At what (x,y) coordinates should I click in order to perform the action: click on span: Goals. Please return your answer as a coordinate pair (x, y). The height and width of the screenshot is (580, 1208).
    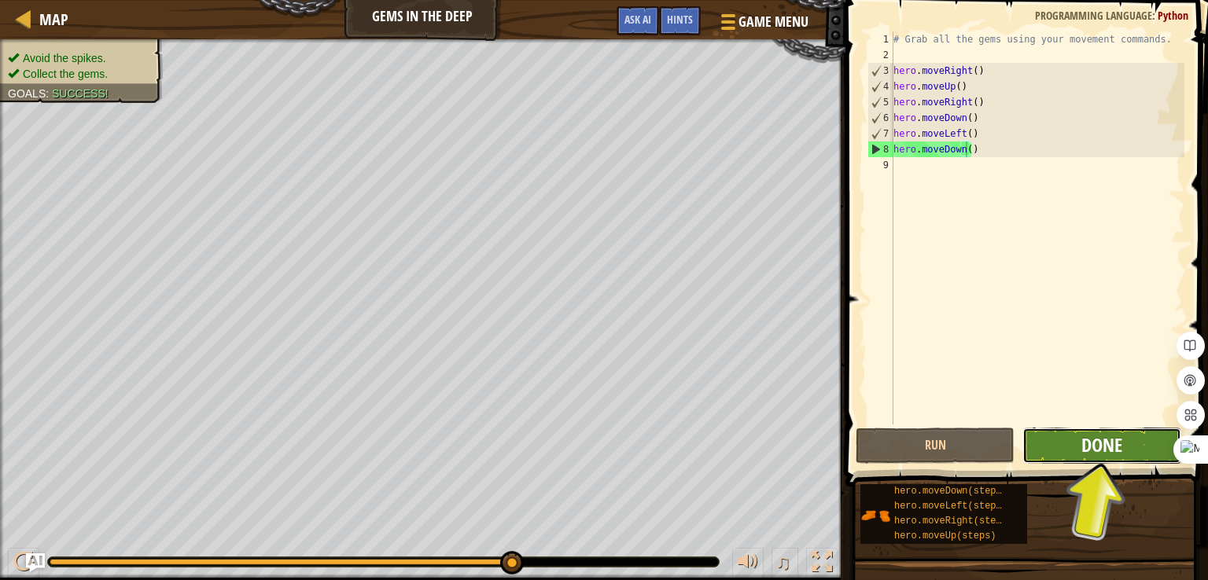
    Looking at the image, I should click on (27, 94).